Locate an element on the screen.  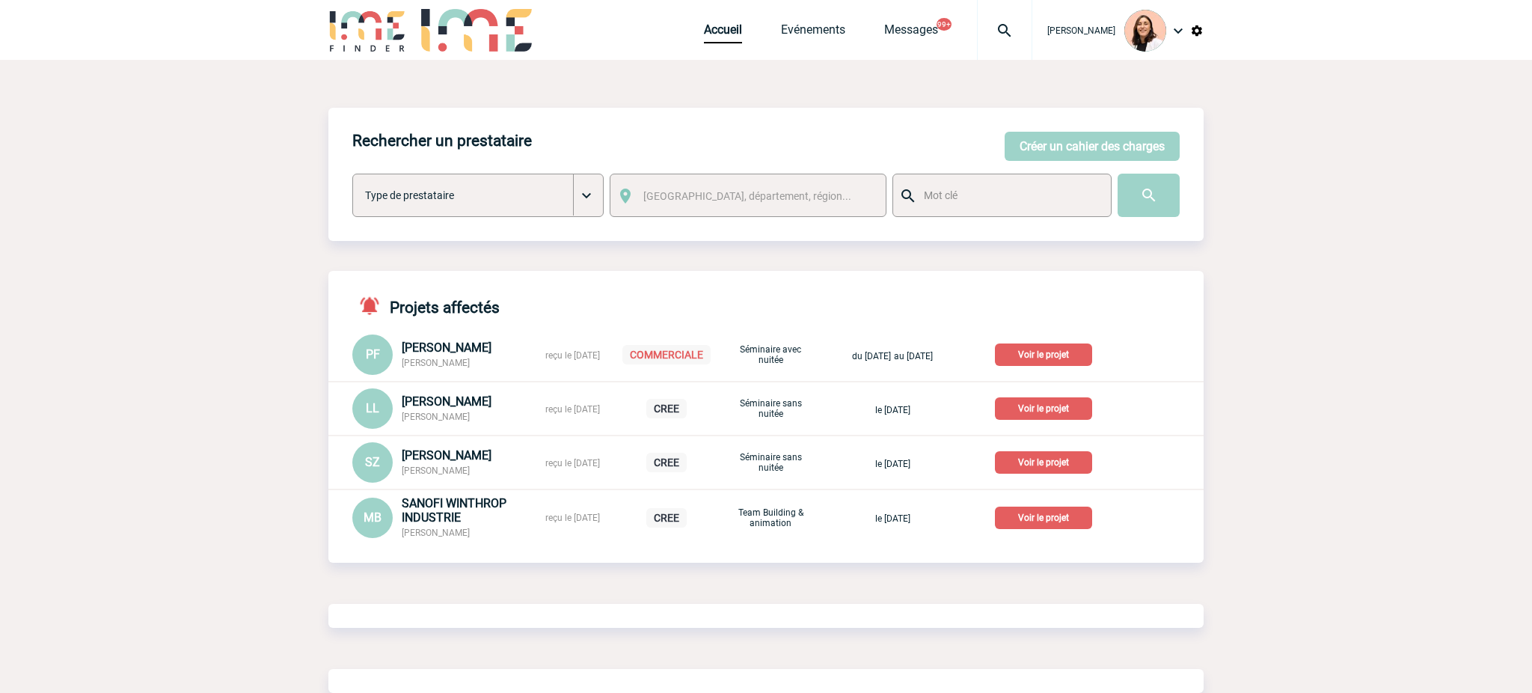
a: Evénements is located at coordinates (813, 33).